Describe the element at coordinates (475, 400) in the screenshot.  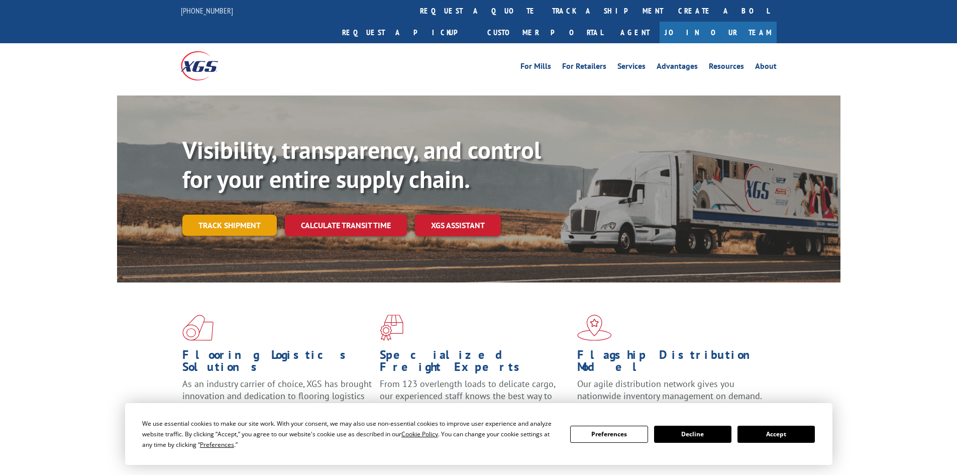
I see `p: From 123 overlength loads to delicate cargo, our experienced staff knows the best way to move you...` at that location.